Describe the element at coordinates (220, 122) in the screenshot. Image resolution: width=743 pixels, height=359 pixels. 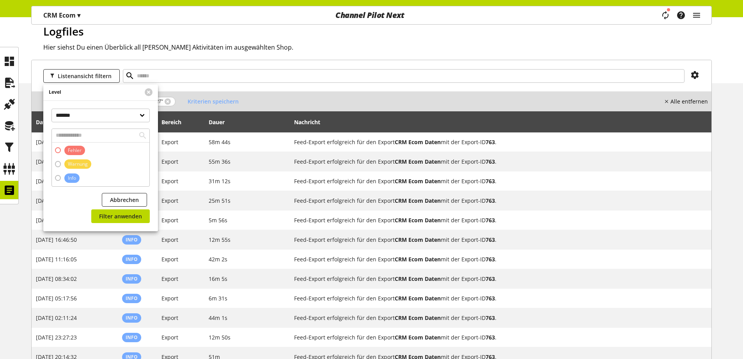
I see `div: Dauer` at that location.